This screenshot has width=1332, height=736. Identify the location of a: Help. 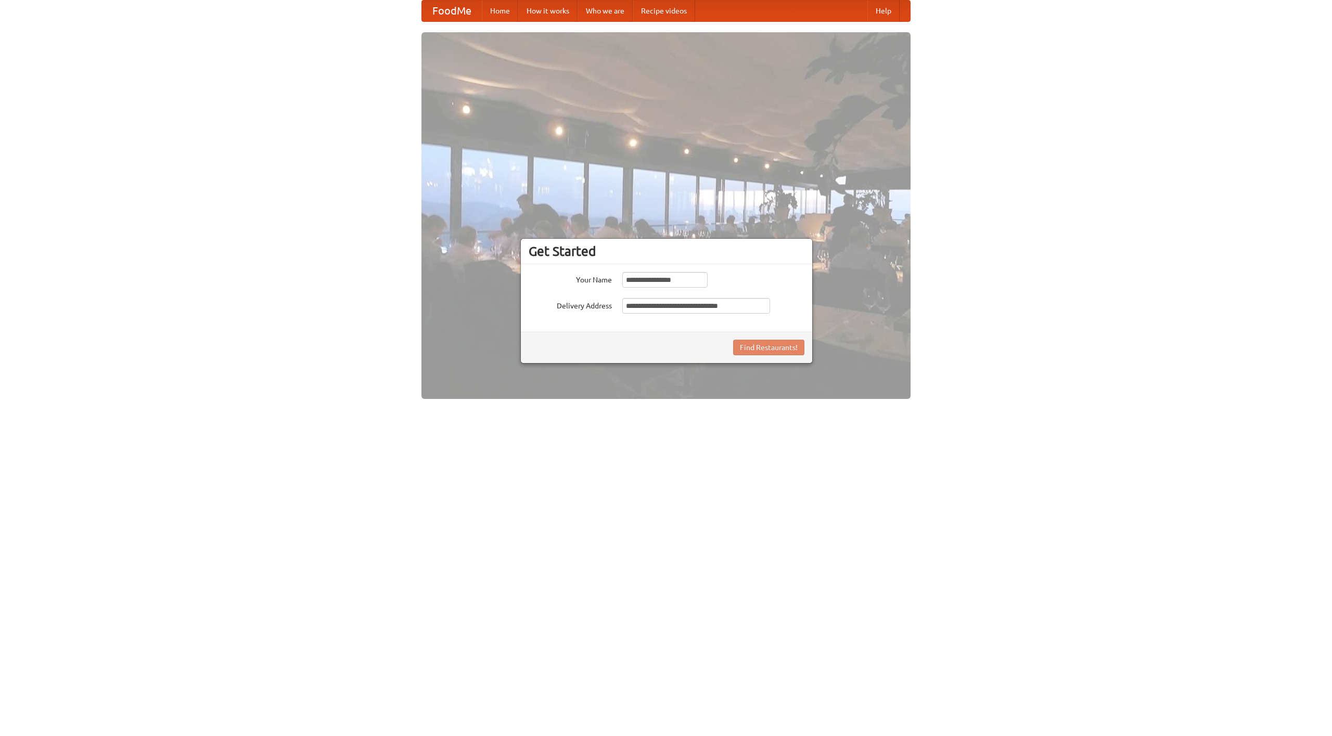
(883, 11).